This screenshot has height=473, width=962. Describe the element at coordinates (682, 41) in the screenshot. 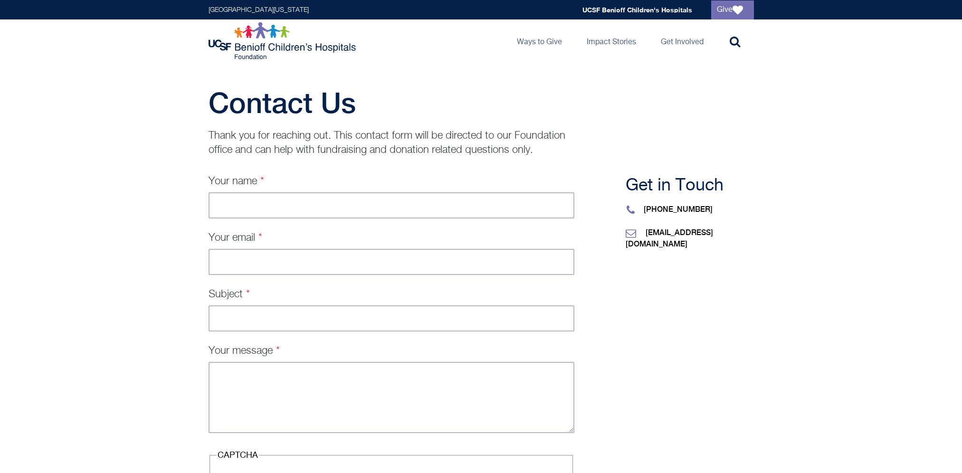

I see `a: Get Involved` at that location.